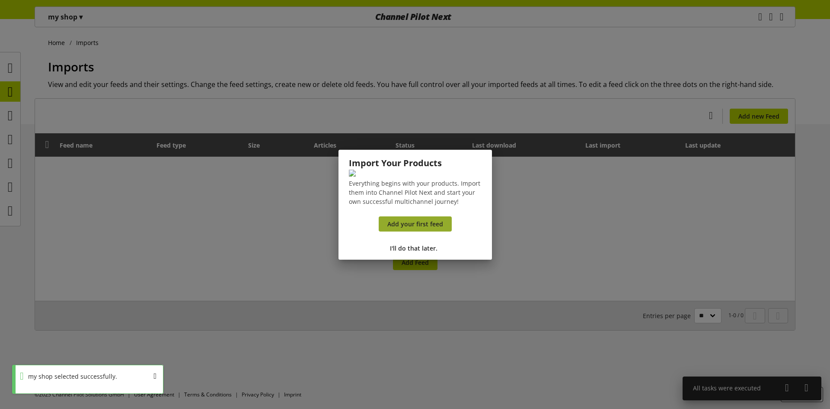  I want to click on span: I'll do that later., so click(414, 248).